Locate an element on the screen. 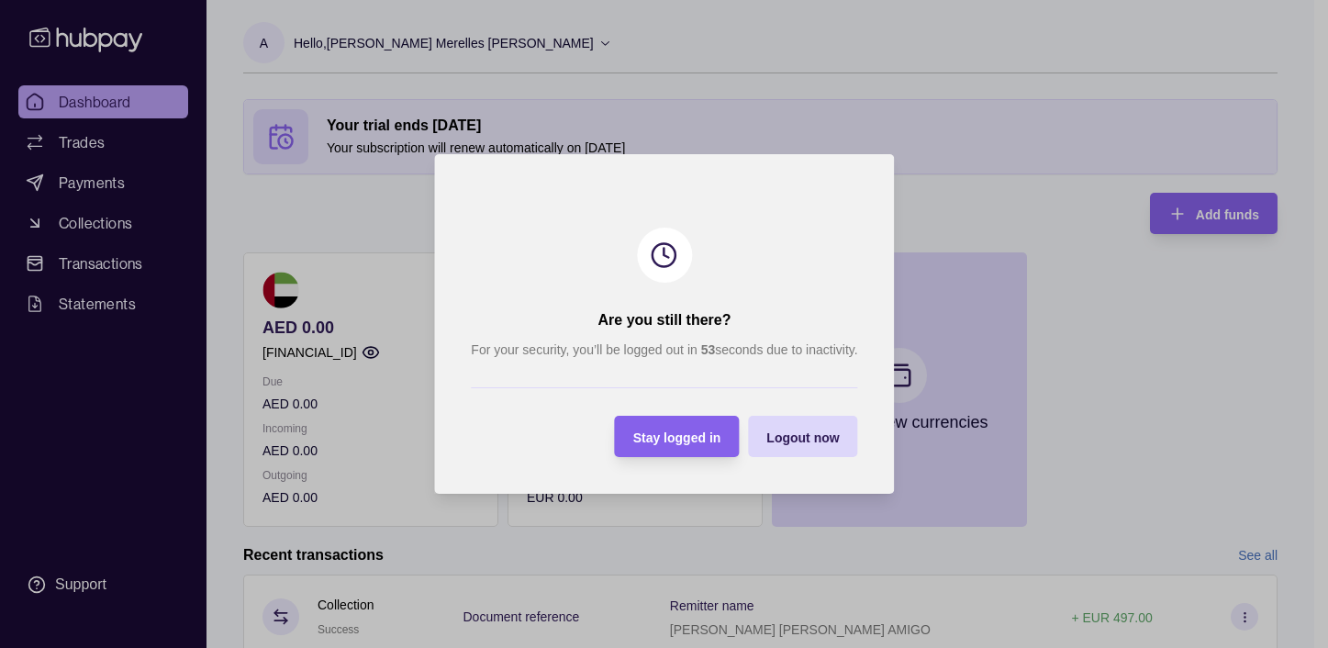 The height and width of the screenshot is (648, 1328). p: For your security, you’ll be logged out in seconds due to inactivity. is located at coordinates (664, 350).